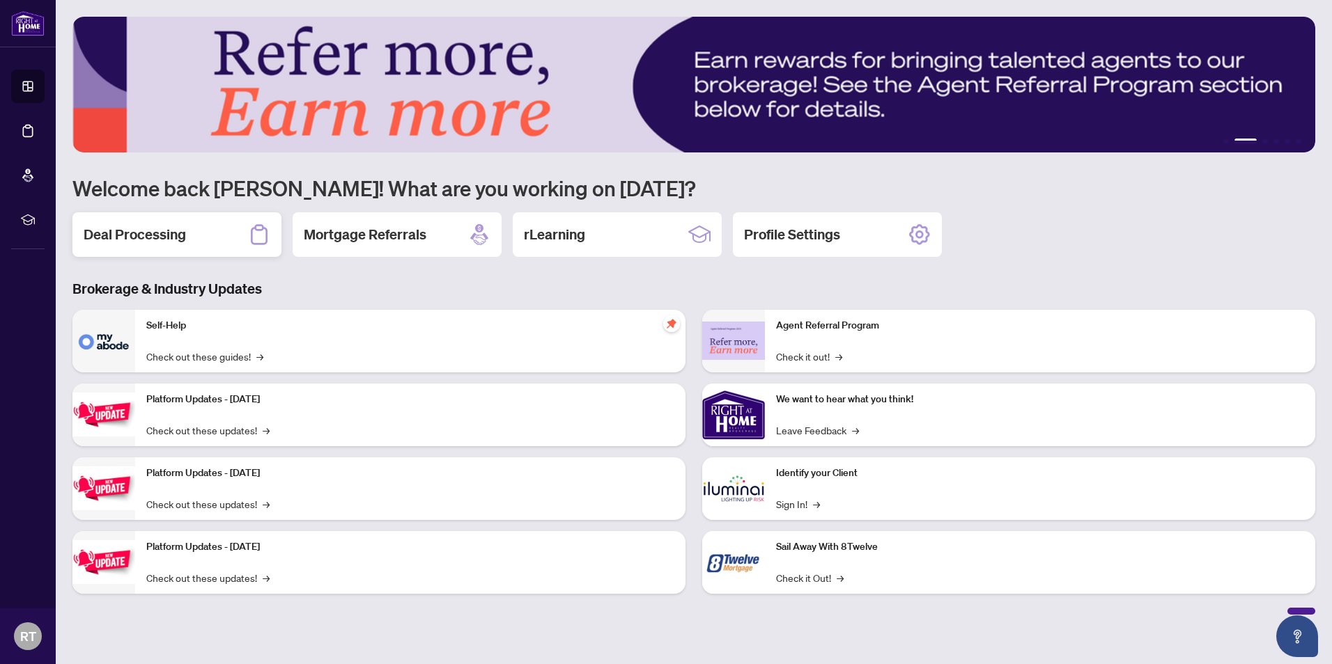 The height and width of the screenshot is (664, 1332). What do you see at coordinates (1040, 326) in the screenshot?
I see `p: Agent Referral Program` at bounding box center [1040, 326].